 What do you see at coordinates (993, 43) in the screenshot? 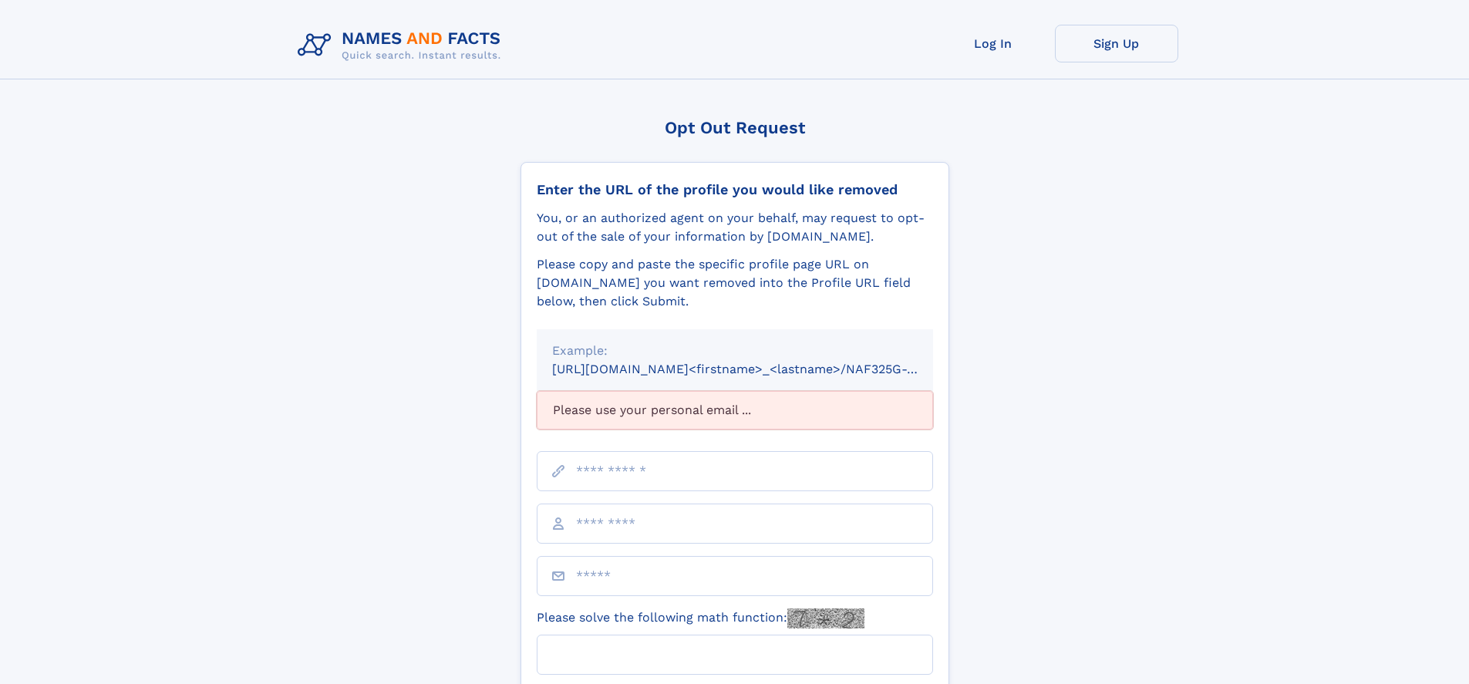
I see `a: Log In` at bounding box center [993, 43].